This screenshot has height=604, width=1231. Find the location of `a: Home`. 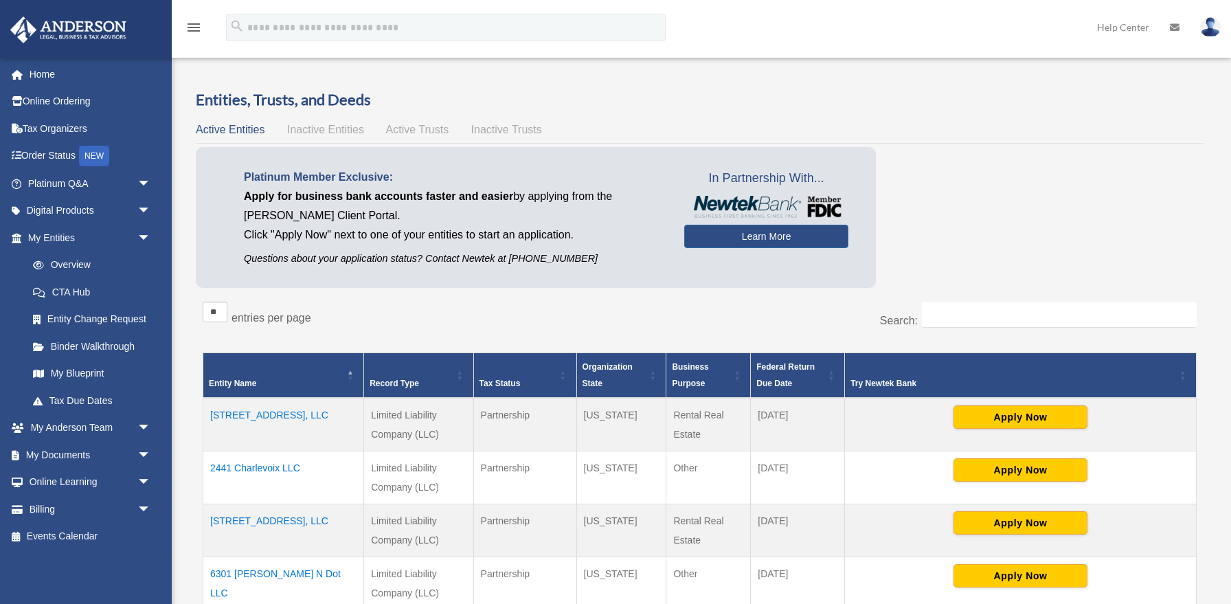

a: Home is located at coordinates (91, 74).